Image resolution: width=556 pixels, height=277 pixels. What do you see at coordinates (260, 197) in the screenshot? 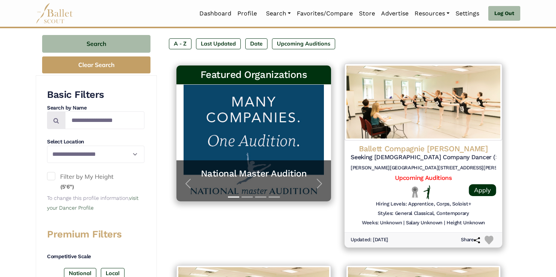
I see `button: Slide 3` at bounding box center [260, 197].